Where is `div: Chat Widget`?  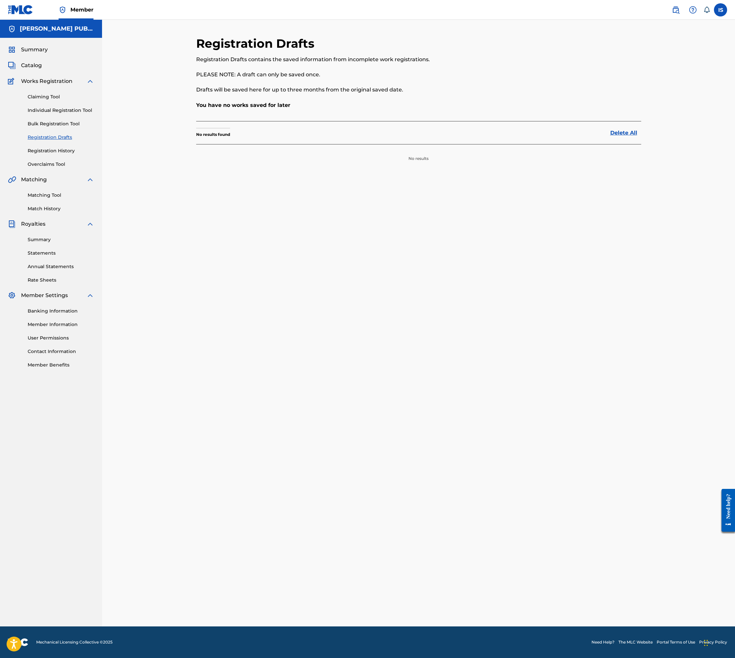
div: Chat Widget is located at coordinates (718, 642).